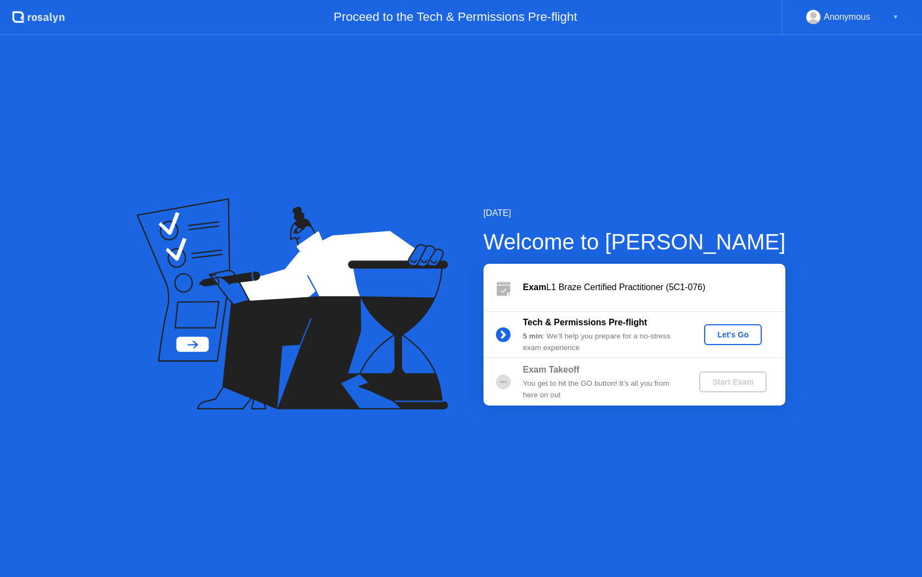  What do you see at coordinates (535, 287) in the screenshot?
I see `b: Exam` at bounding box center [535, 287].